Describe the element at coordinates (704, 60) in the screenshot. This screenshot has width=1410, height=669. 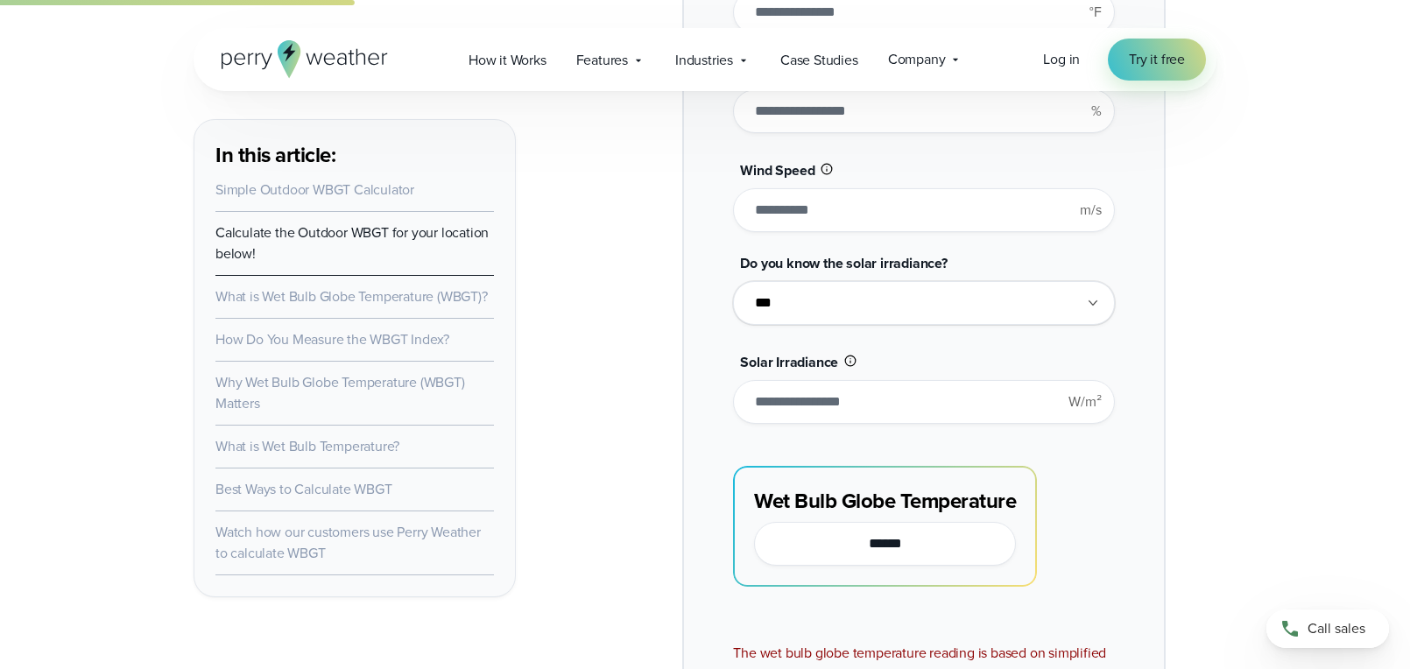
I see `span: Industries` at that location.